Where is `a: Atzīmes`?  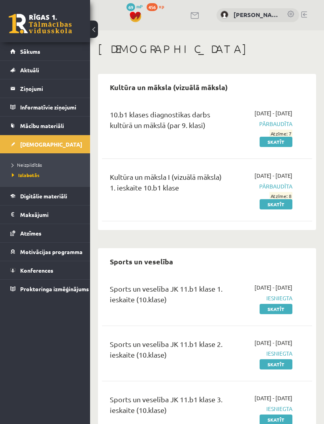 a: Atzīmes is located at coordinates (45, 233).